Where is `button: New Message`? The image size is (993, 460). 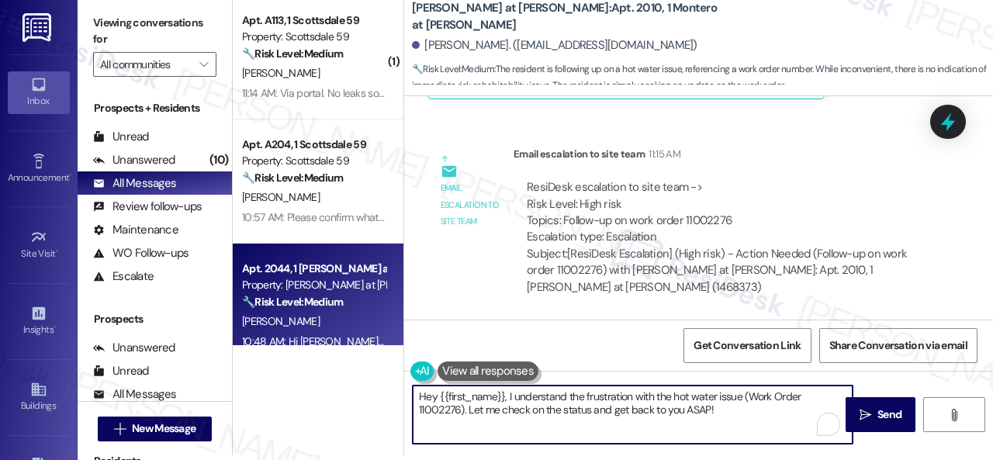
button: New Message is located at coordinates (155, 429).